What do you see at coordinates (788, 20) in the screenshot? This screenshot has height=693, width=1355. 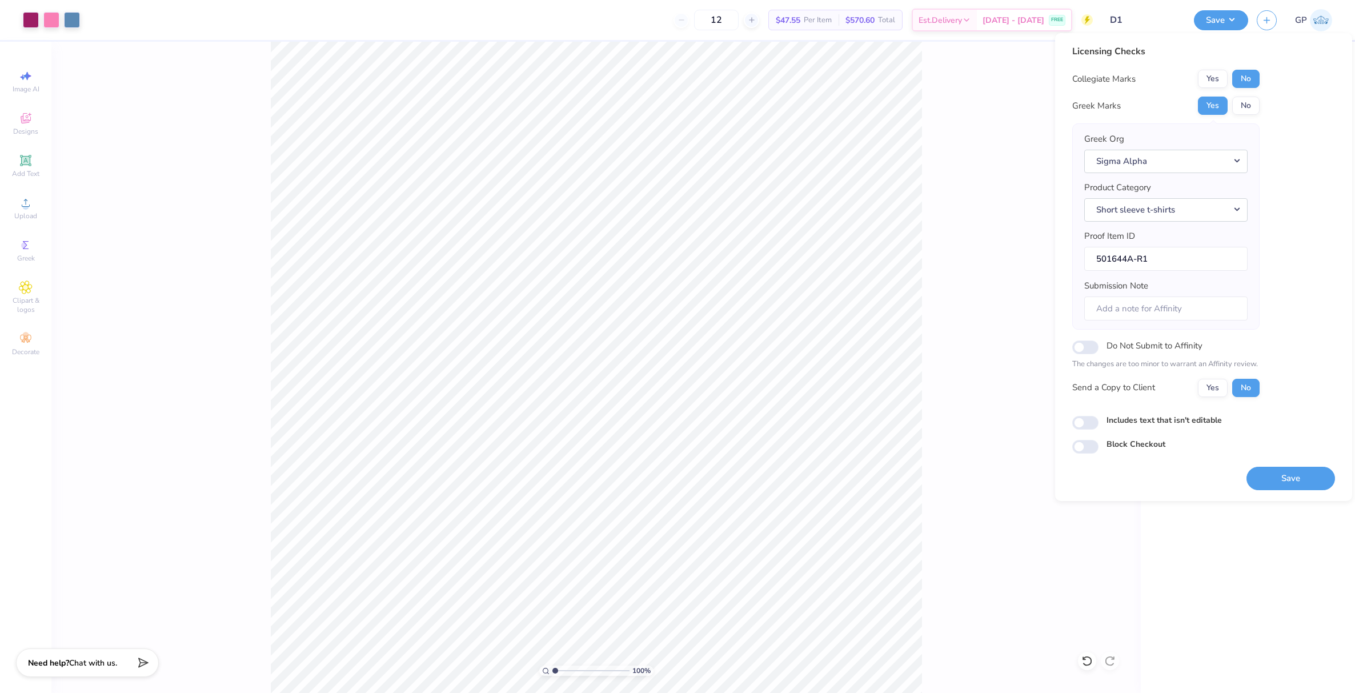 I see `span: $47.55` at bounding box center [788, 20].